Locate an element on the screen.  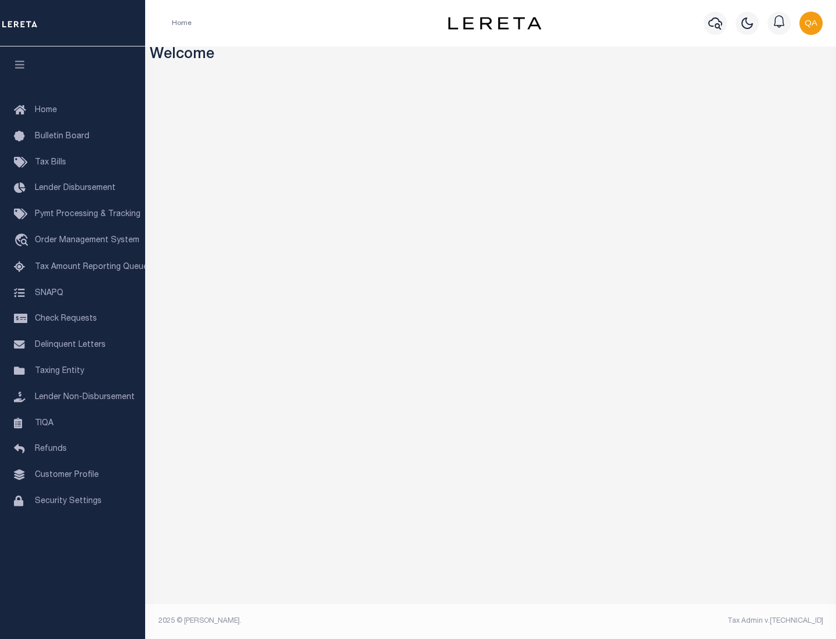
img: svg+xml;base64,PHN2ZyB4bWxucz0iaHR0cDovL3d3dy53My5vcmcvMjAwMC9zdmciIHBvaW50ZXItZXZlbnRzPSJub25lIi... is located at coordinates (811, 23).